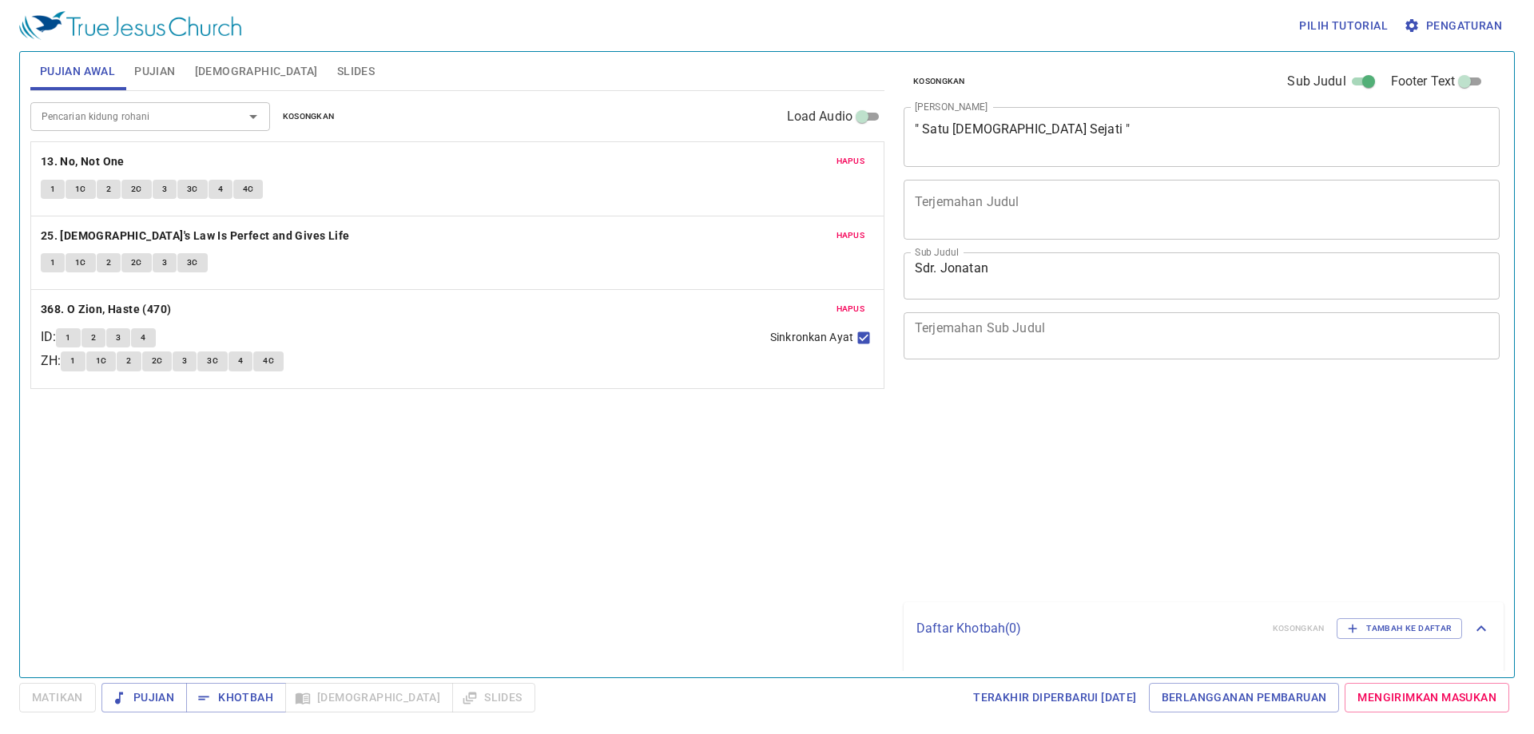  I want to click on button: Pengaturan, so click(1454, 26).